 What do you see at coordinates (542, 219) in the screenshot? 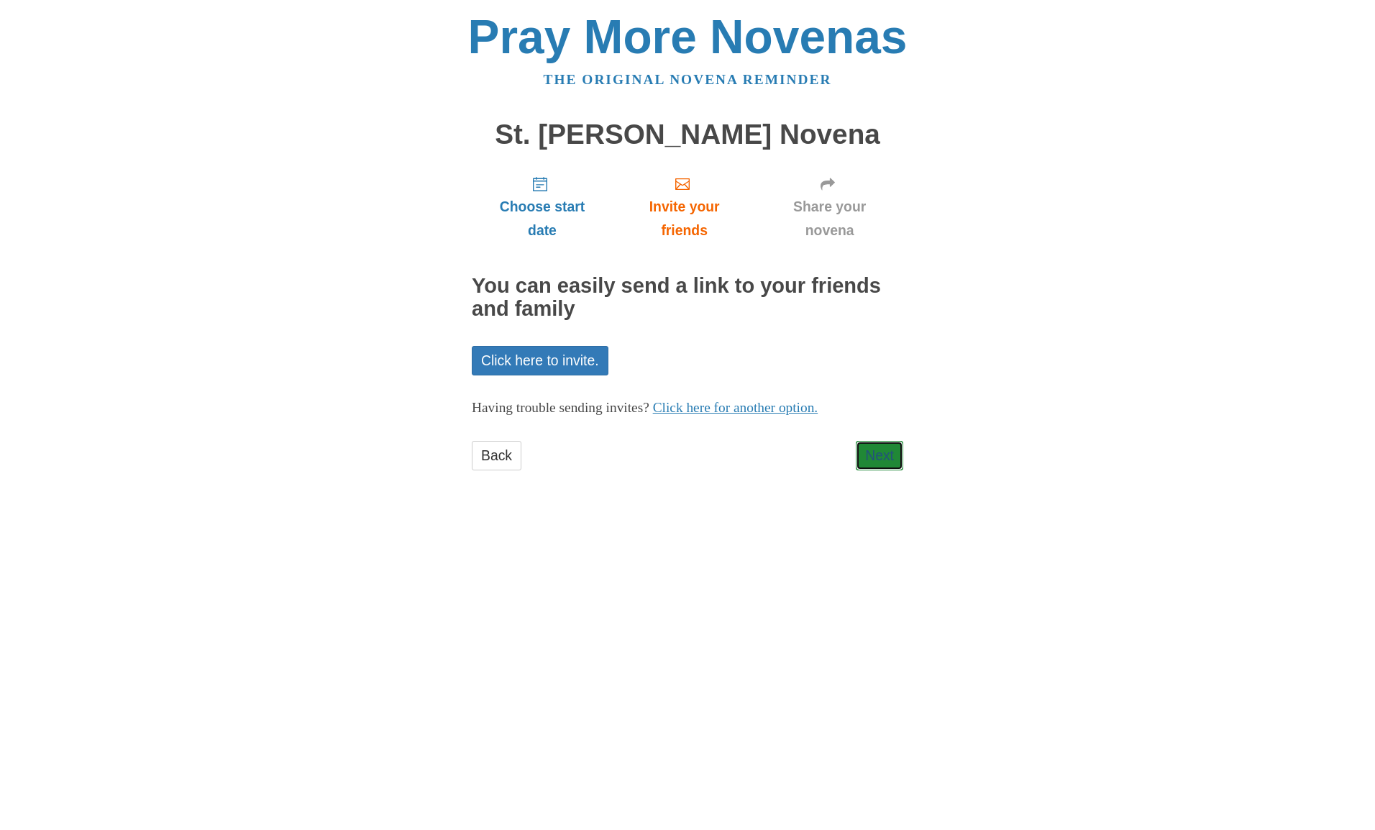
I see `span: Choose start date` at bounding box center [542, 219].